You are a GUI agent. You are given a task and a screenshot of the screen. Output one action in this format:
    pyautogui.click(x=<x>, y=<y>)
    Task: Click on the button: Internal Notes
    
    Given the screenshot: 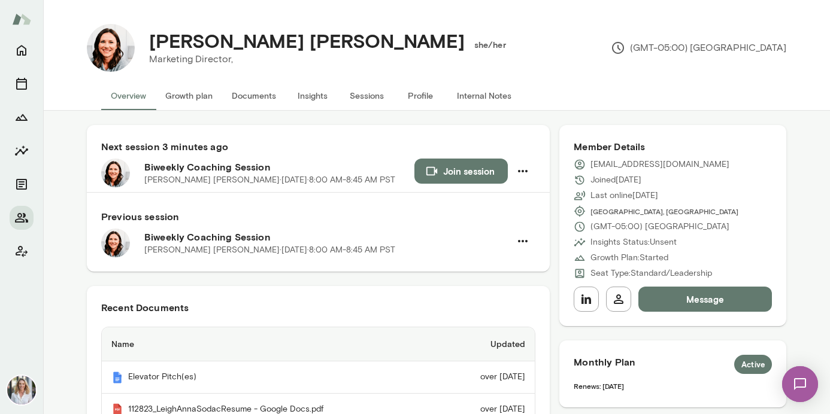 What is the action you would take?
    pyautogui.click(x=484, y=96)
    